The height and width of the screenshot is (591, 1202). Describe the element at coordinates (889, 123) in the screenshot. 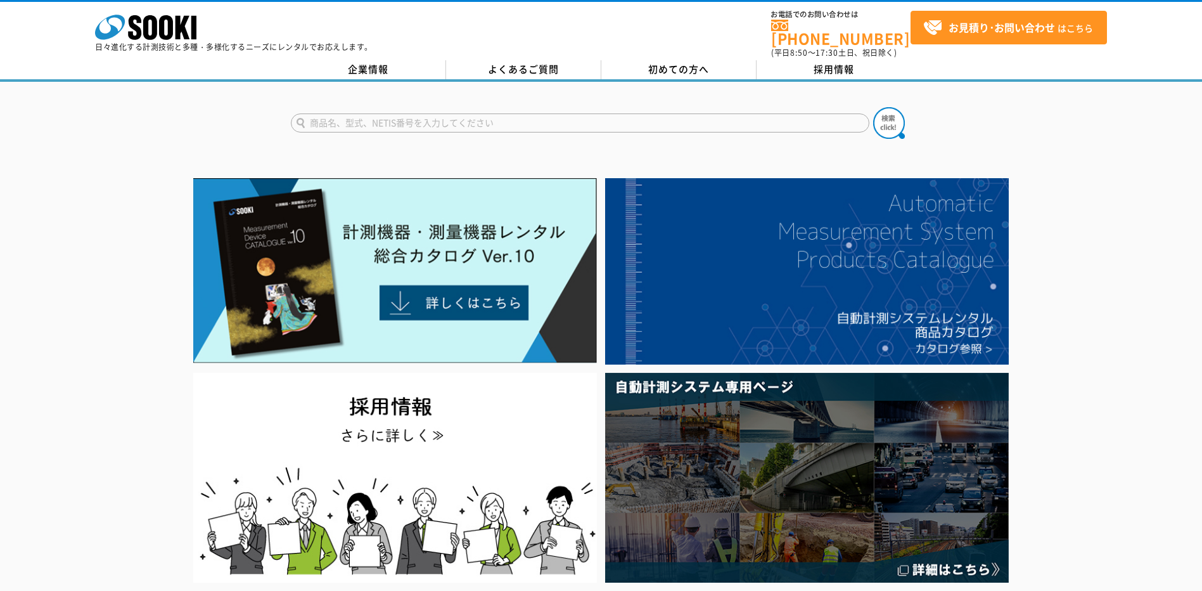

I see `img: btn_search.png` at that location.